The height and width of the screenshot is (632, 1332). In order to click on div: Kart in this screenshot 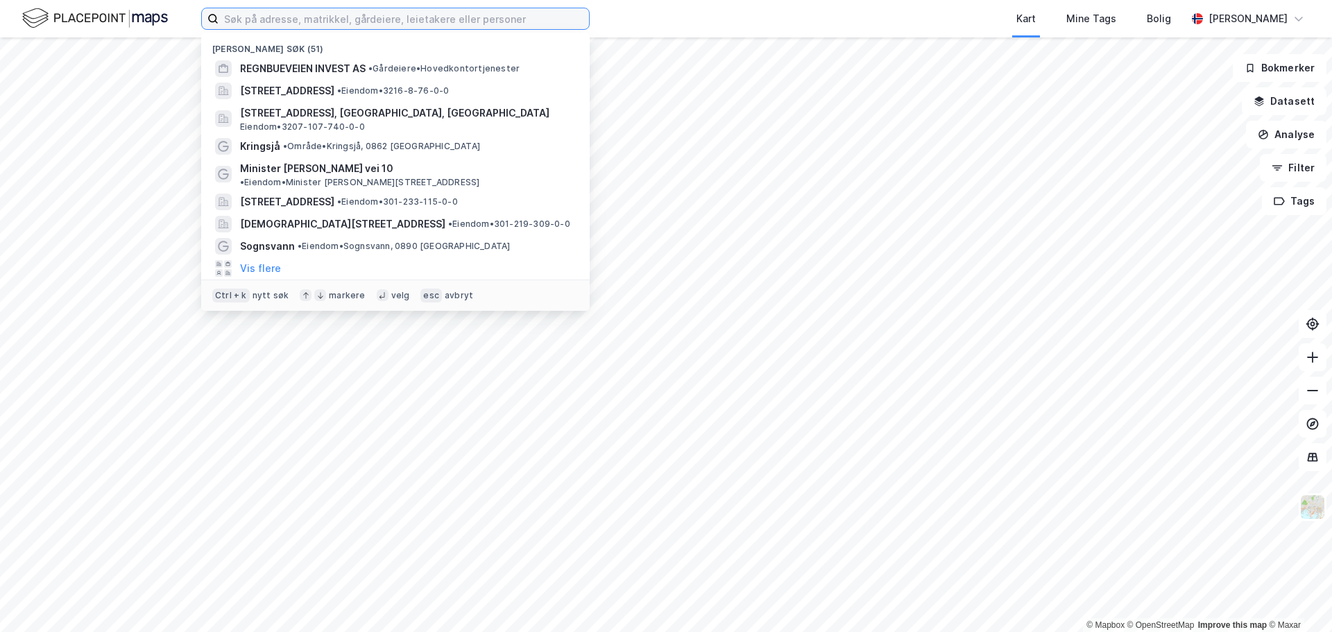, I will do `click(1026, 19)`.